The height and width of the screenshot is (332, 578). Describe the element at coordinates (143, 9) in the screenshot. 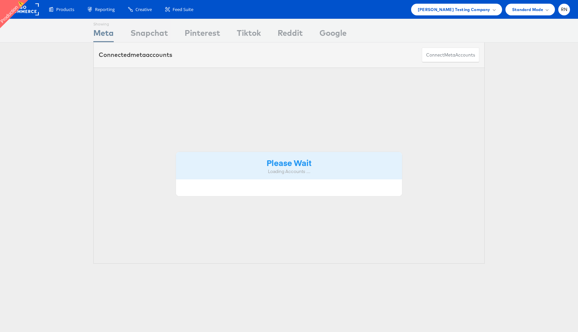

I see `span: Creative` at that location.